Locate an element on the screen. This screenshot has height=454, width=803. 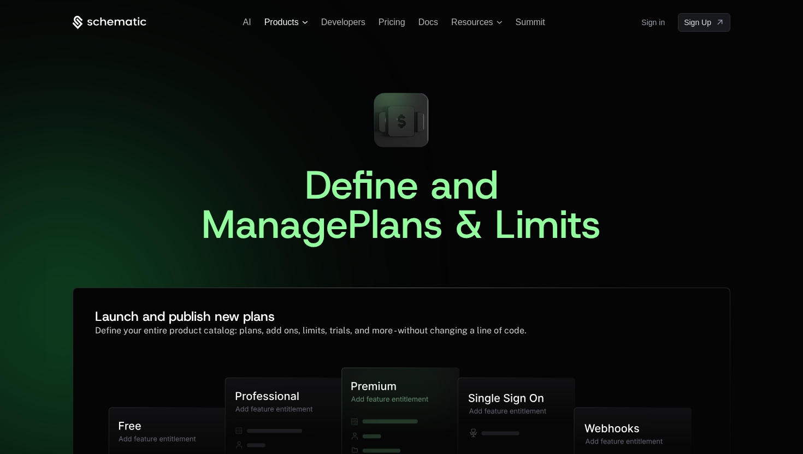
span: Sign Up is located at coordinates (698, 22).